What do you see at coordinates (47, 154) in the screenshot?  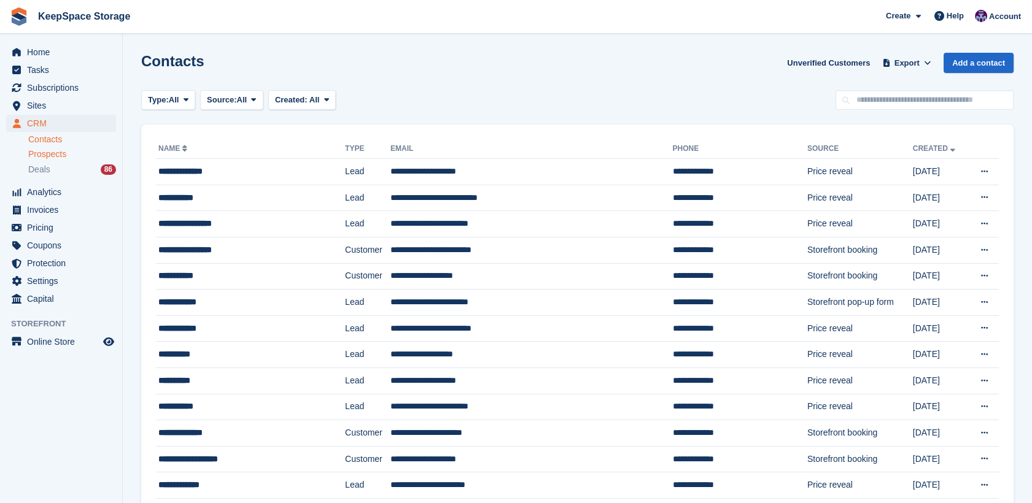 I see `span: Prospects` at bounding box center [47, 154].